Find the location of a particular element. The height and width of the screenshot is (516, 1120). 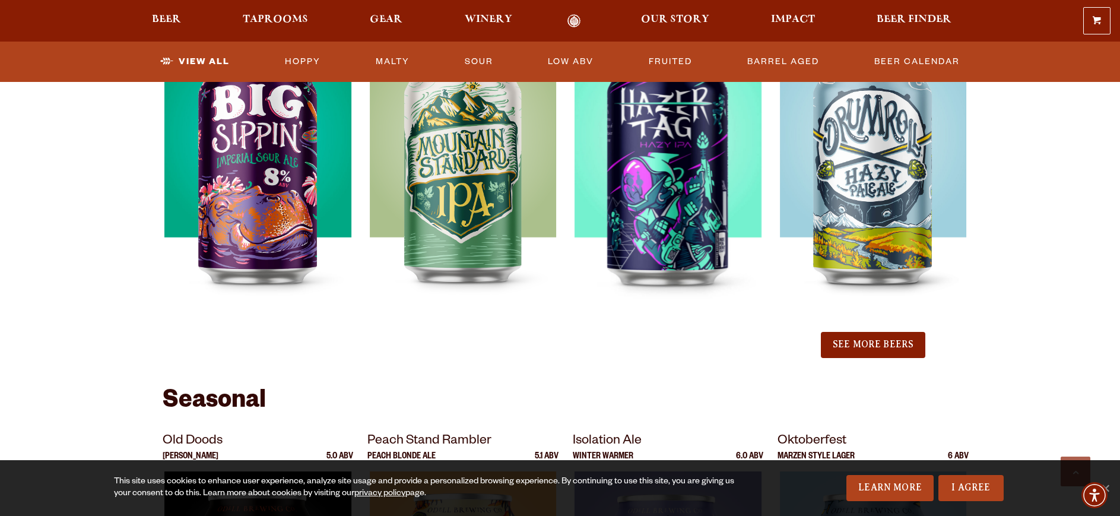

a: Malty is located at coordinates (392, 62).